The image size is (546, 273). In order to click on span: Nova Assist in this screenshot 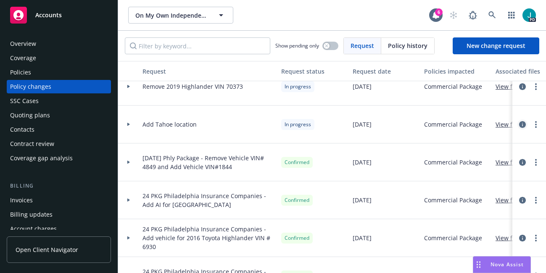, I will do `click(507, 264)`.